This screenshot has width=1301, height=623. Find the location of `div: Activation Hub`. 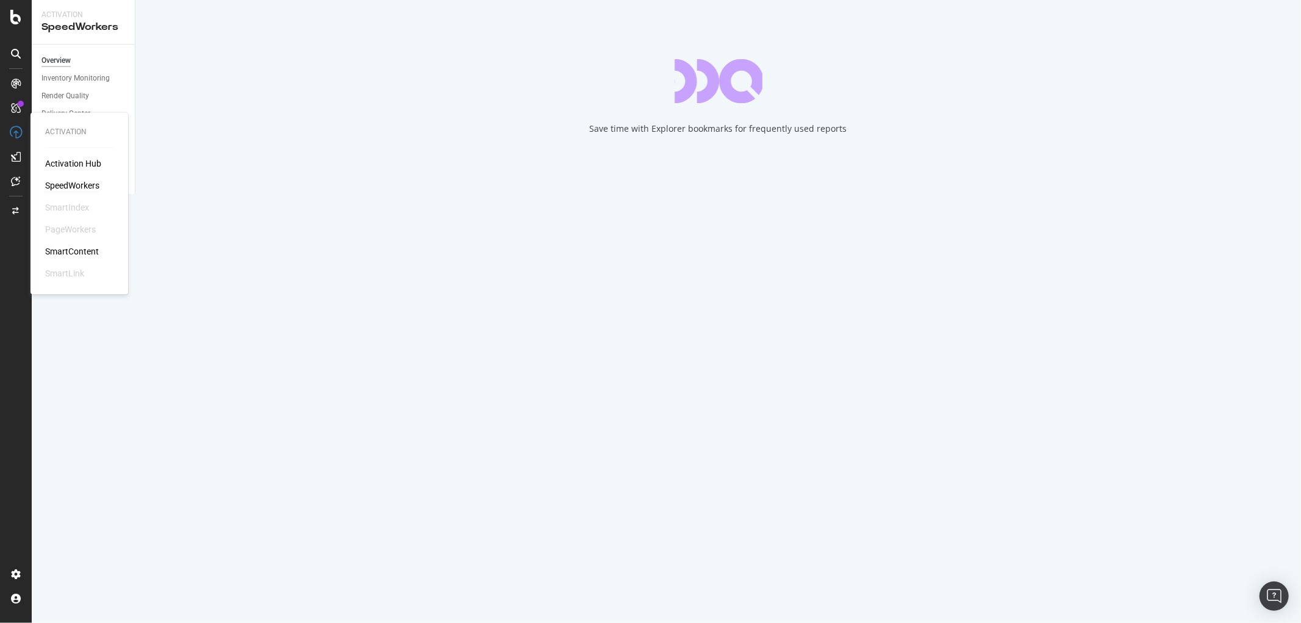

div: Activation Hub is located at coordinates (73, 164).